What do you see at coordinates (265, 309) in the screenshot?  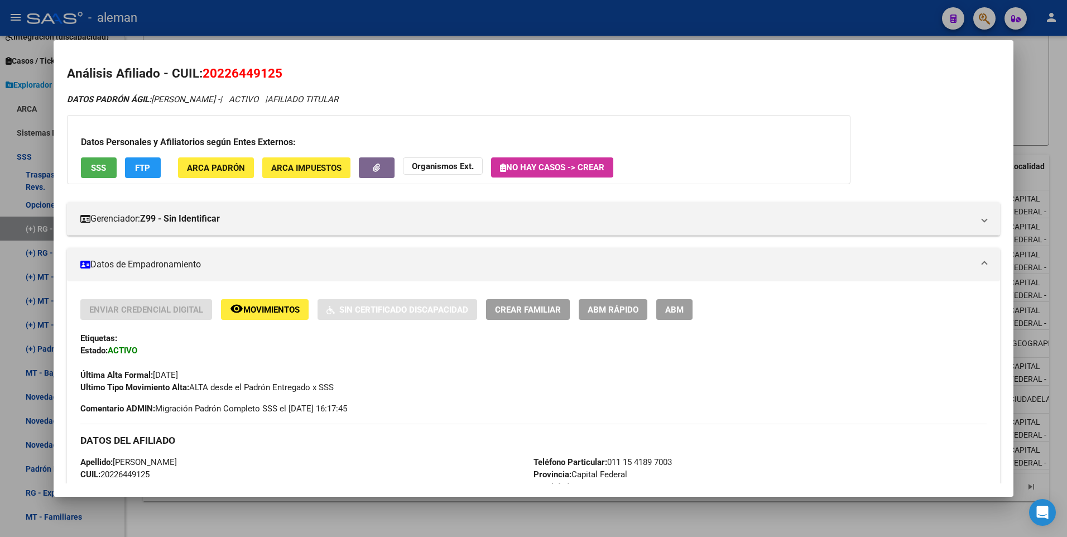 I see `button: Movimientos` at bounding box center [265, 309].